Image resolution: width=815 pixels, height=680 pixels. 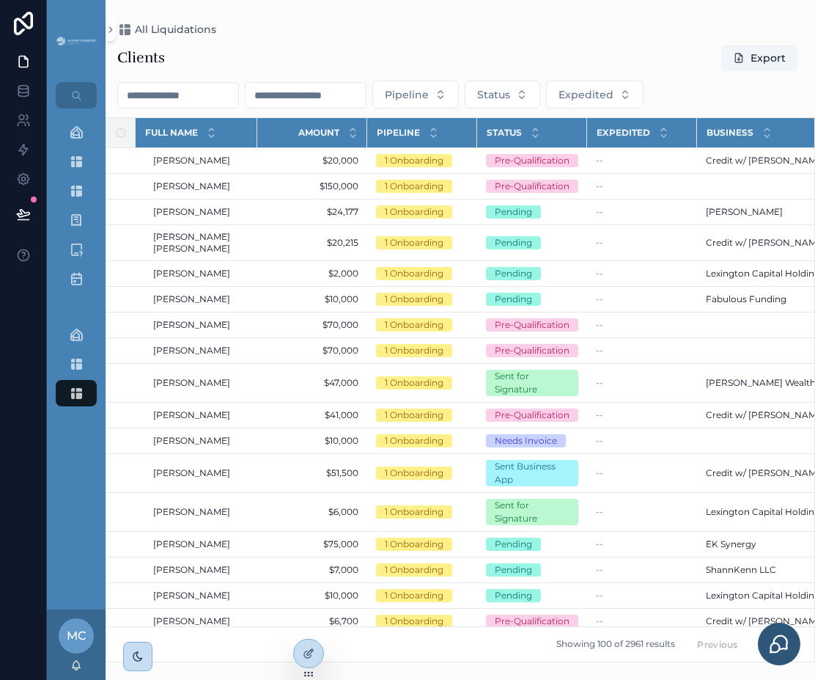 What do you see at coordinates (407, 95) in the screenshot?
I see `span: Pipeline` at bounding box center [407, 95].